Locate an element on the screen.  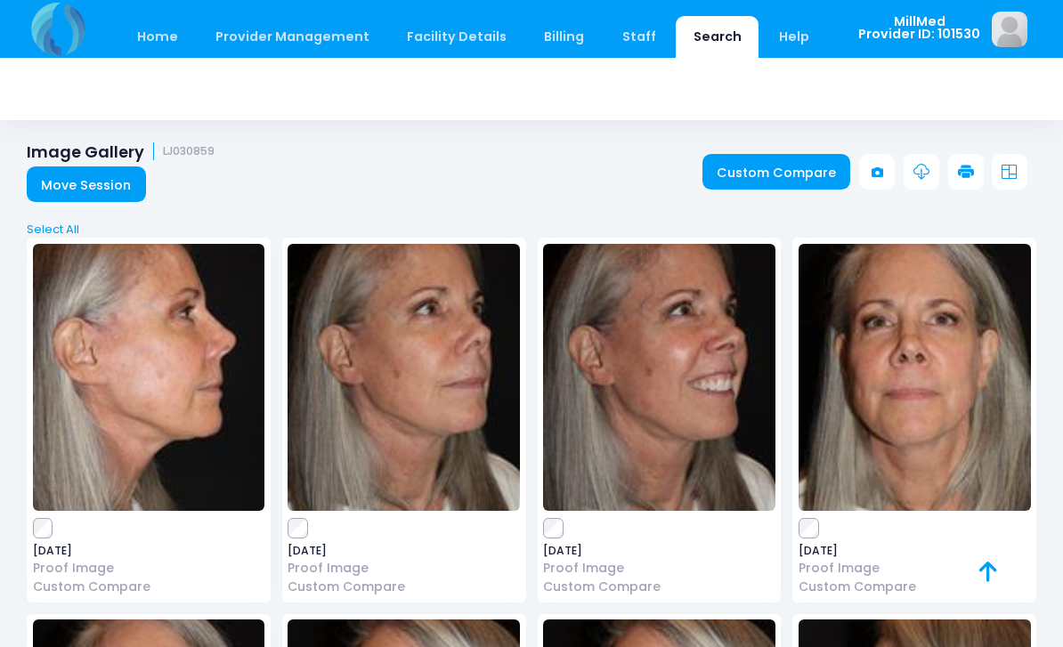
h1: Image Gallery is located at coordinates (120, 151).